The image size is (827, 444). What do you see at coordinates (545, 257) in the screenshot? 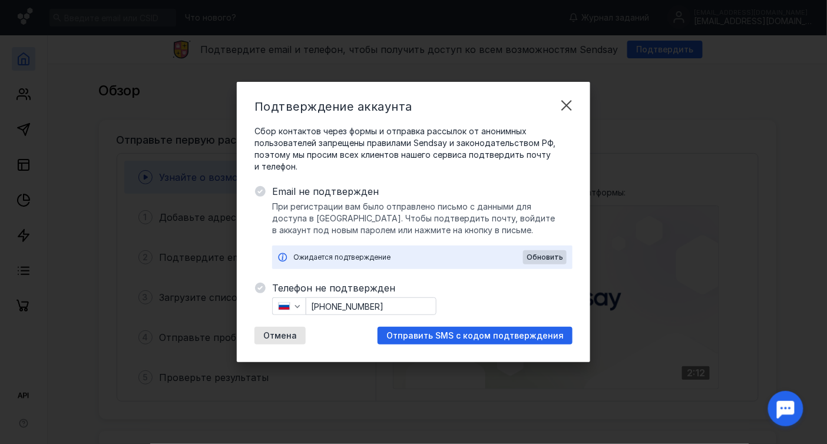
I see `button: Обновить` at bounding box center [545, 257].